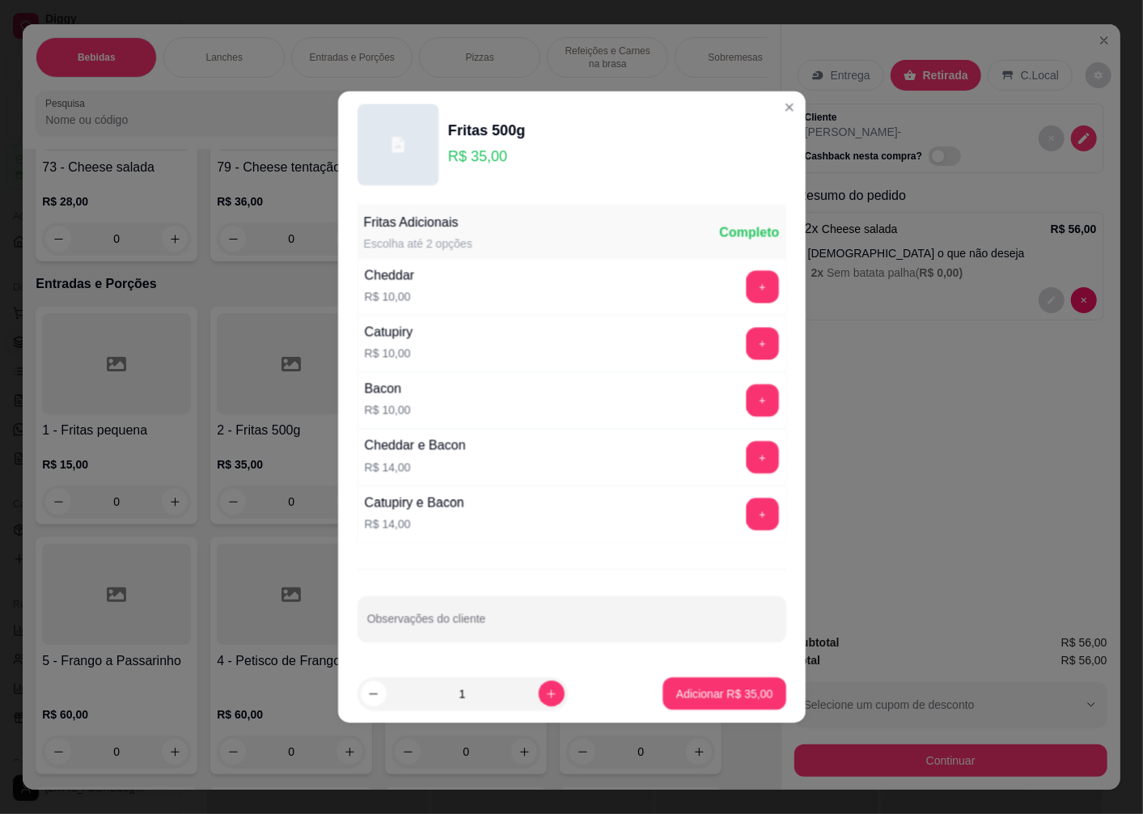 The width and height of the screenshot is (1143, 814). I want to click on input: Observações do cliente, so click(572, 625).